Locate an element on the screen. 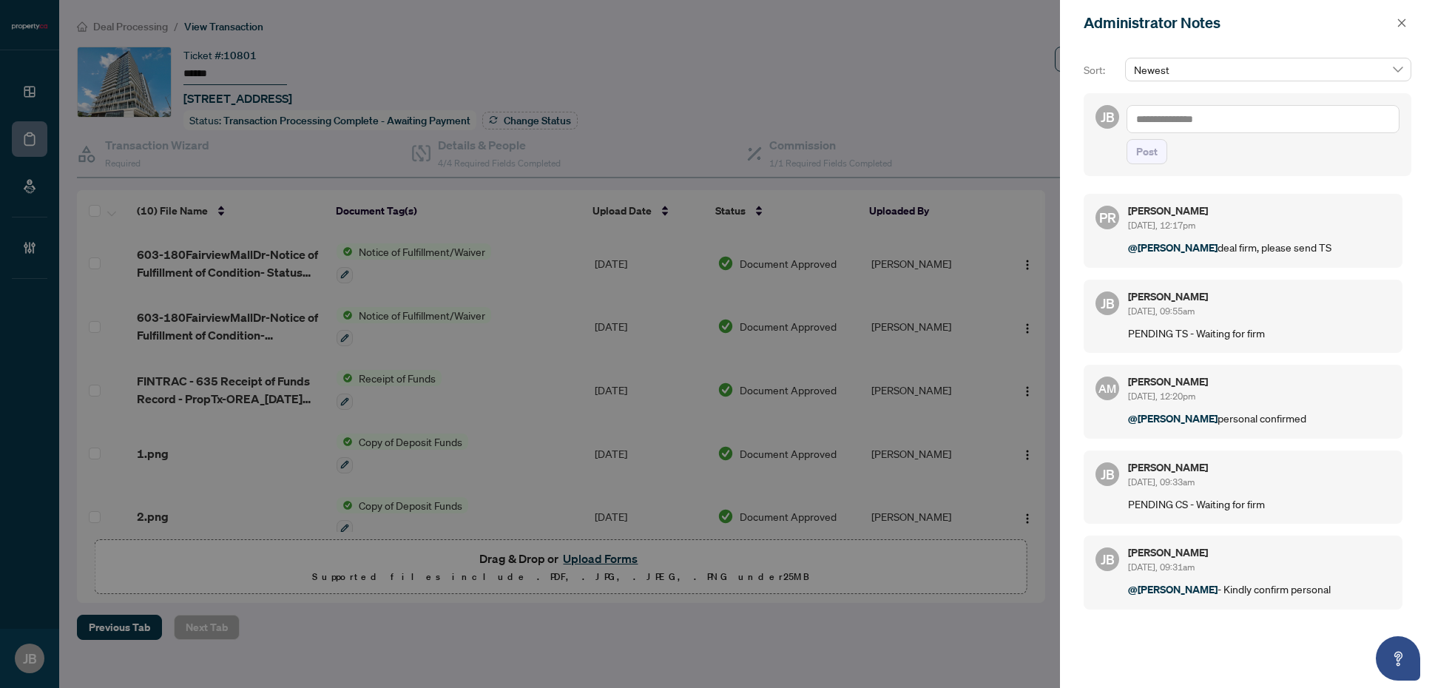 The width and height of the screenshot is (1435, 688). span: Newest is located at coordinates (1268, 70).